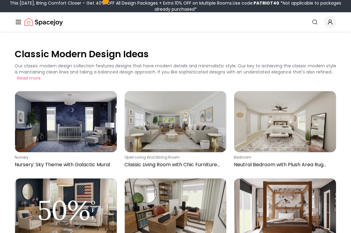 This screenshot has height=233, width=351. What do you see at coordinates (285, 122) in the screenshot?
I see `img: Neutral Bedroom with Plush Area Rug and Reading Nook` at bounding box center [285, 122].